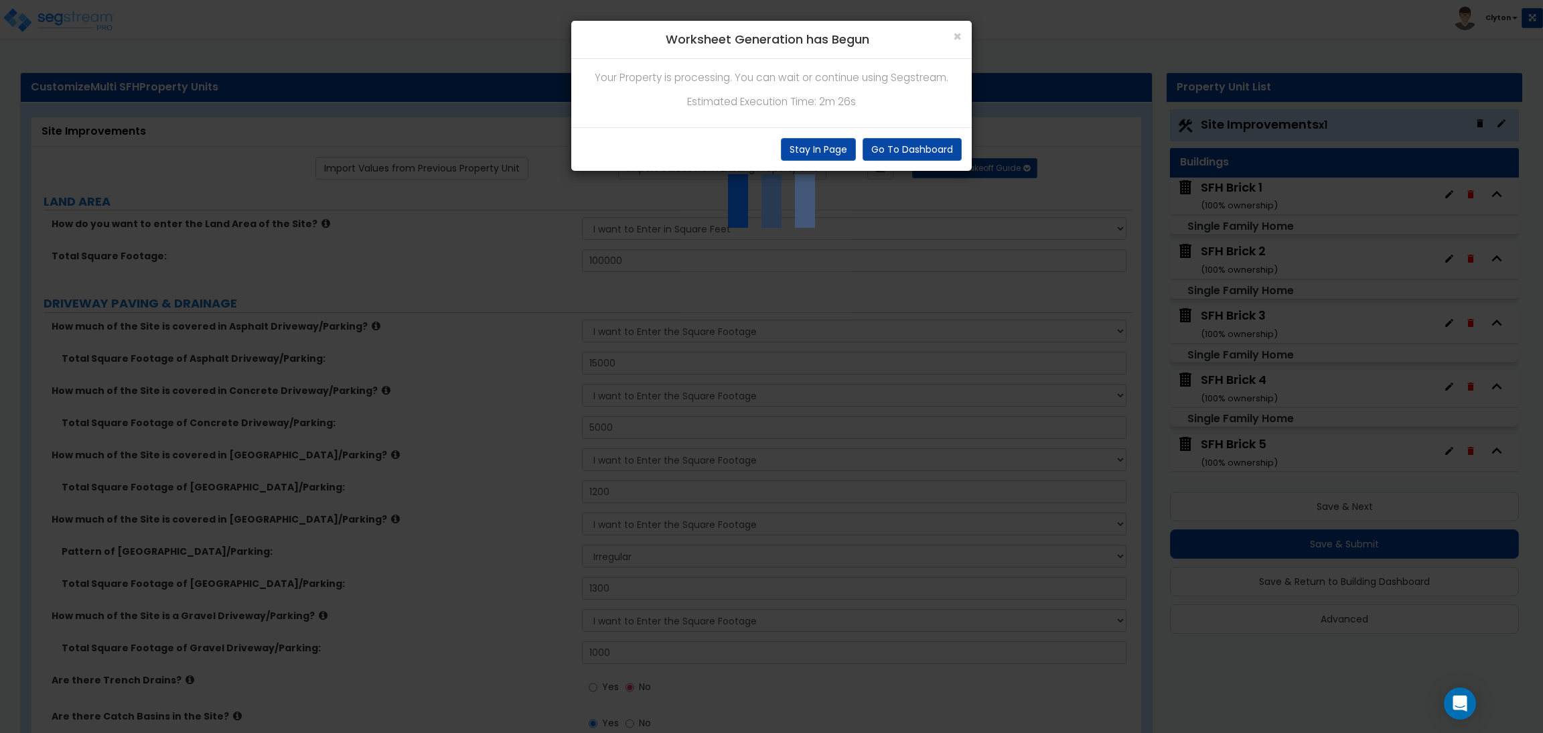 Image resolution: width=1543 pixels, height=733 pixels. Describe the element at coordinates (772, 40) in the screenshot. I see `h4: Worksheet Generation has Begun` at that location.